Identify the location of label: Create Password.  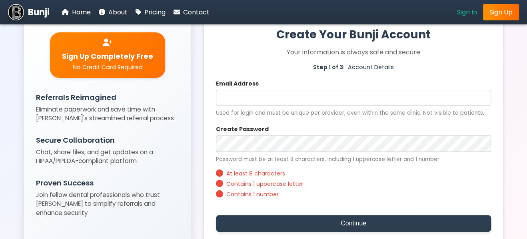
(353, 129).